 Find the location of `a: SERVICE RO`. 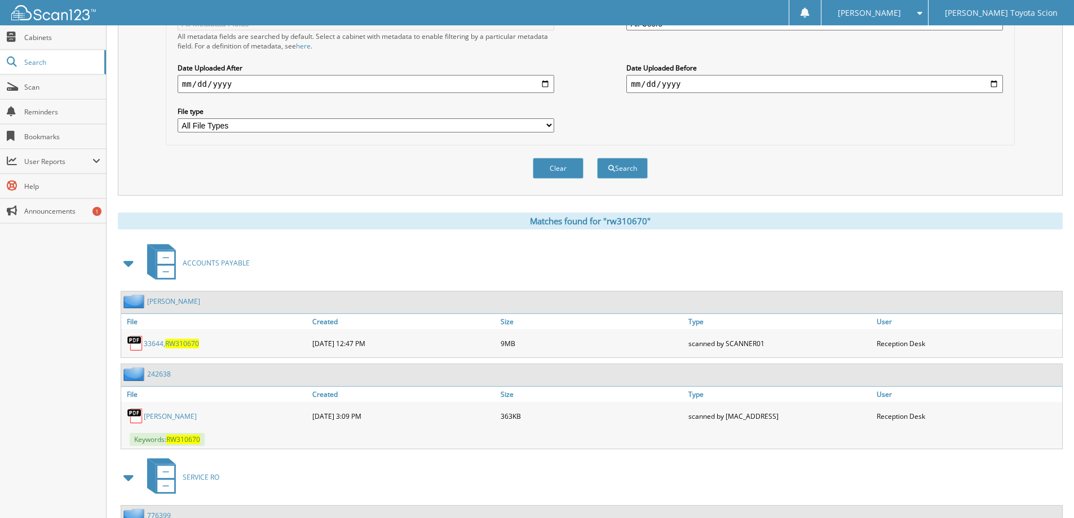

a: SERVICE RO is located at coordinates (180, 477).